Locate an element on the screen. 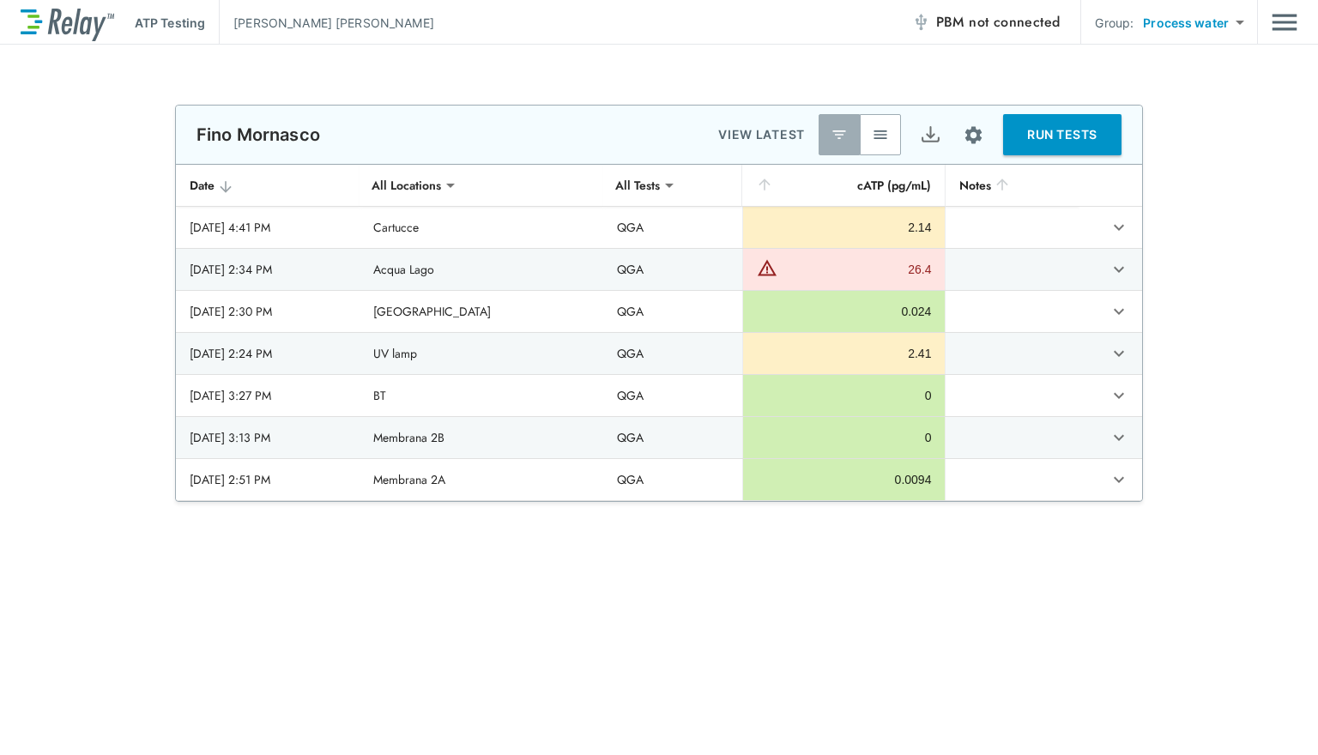  td: Membrana 2A is located at coordinates (480, 480).